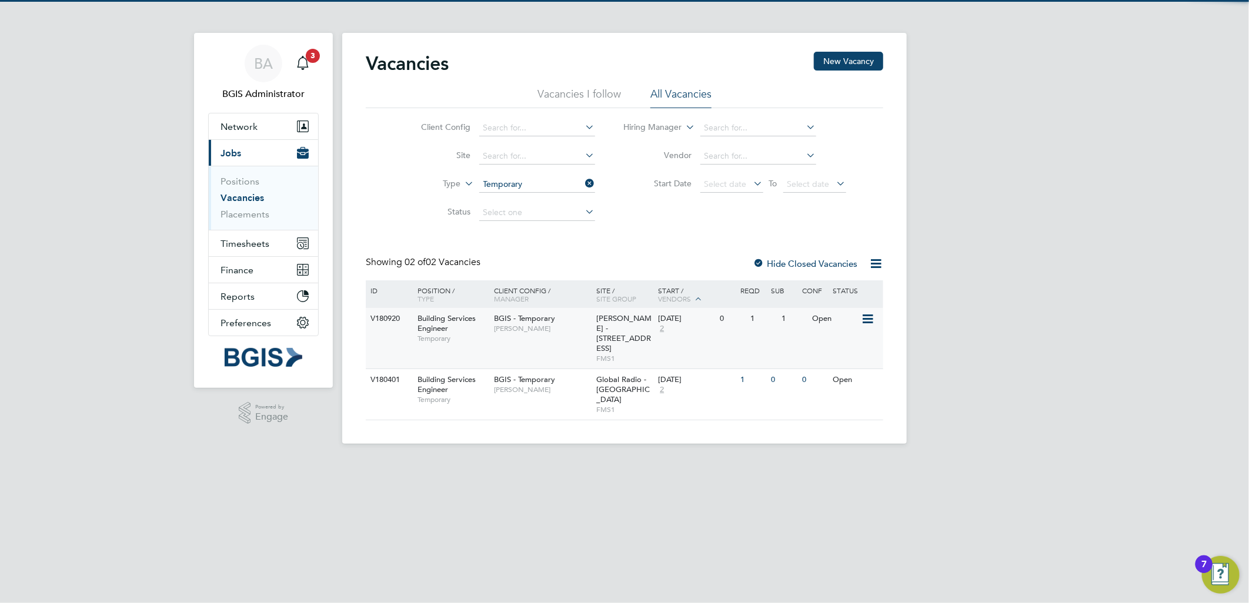 The width and height of the screenshot is (1249, 603). Describe the element at coordinates (388, 319) in the screenshot. I see `div: V180920` at that location.